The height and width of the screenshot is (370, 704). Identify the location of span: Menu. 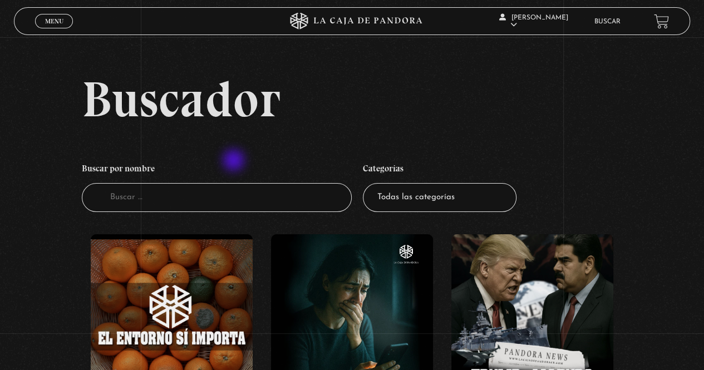
(54, 21).